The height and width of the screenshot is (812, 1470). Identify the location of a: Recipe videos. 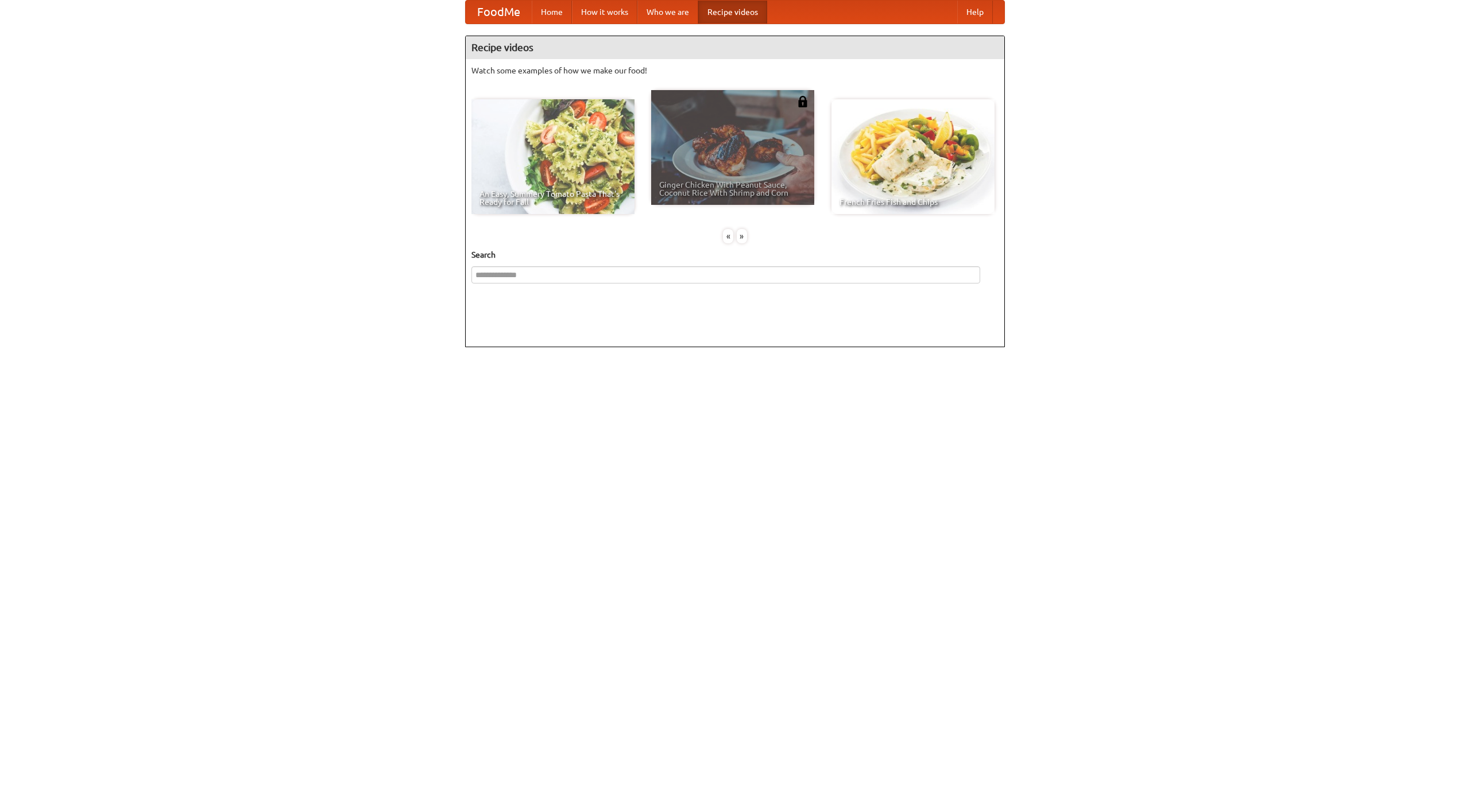
(733, 12).